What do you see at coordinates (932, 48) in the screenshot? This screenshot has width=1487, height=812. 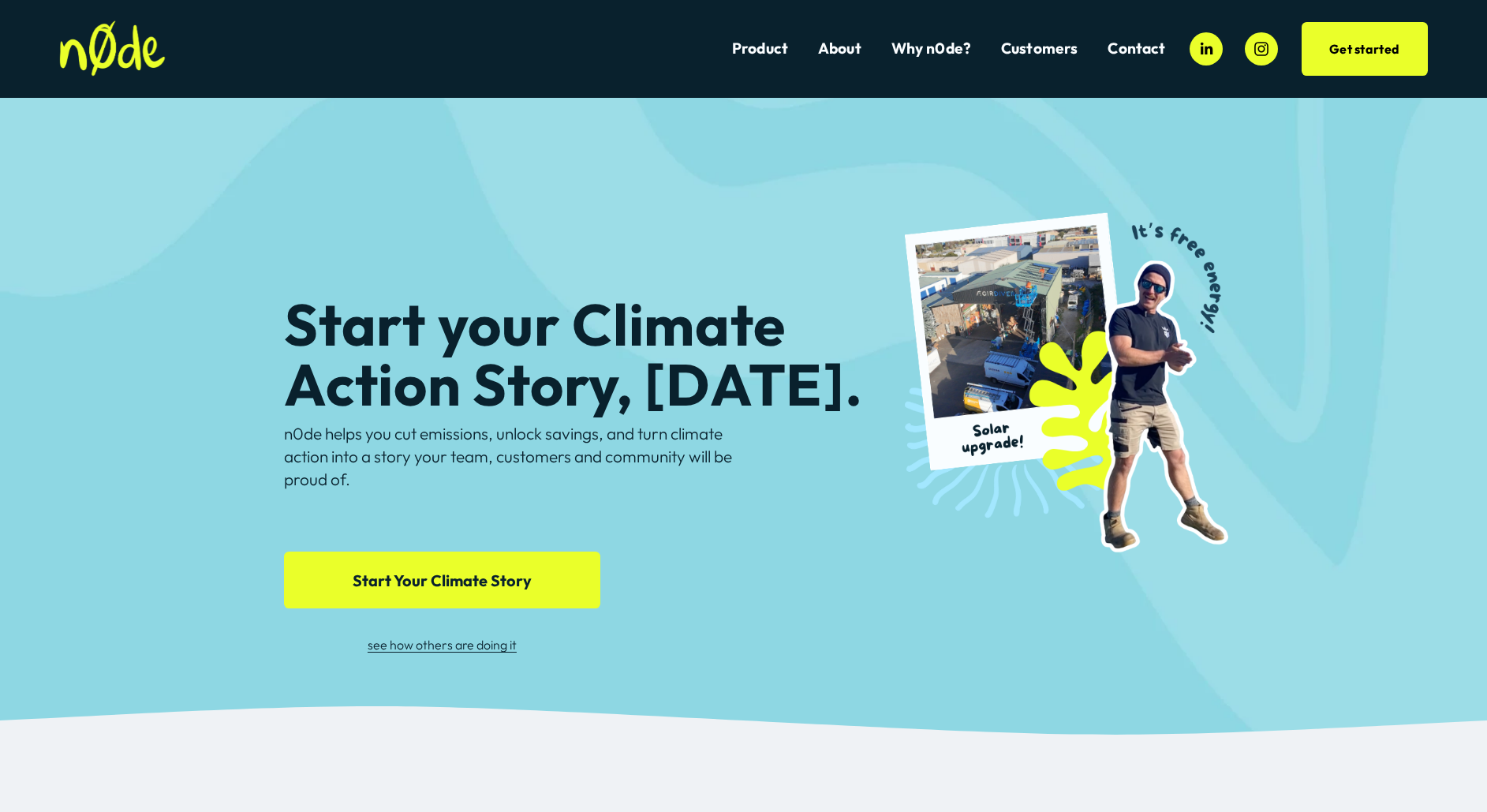 I see `a: Why n0de?` at bounding box center [932, 48].